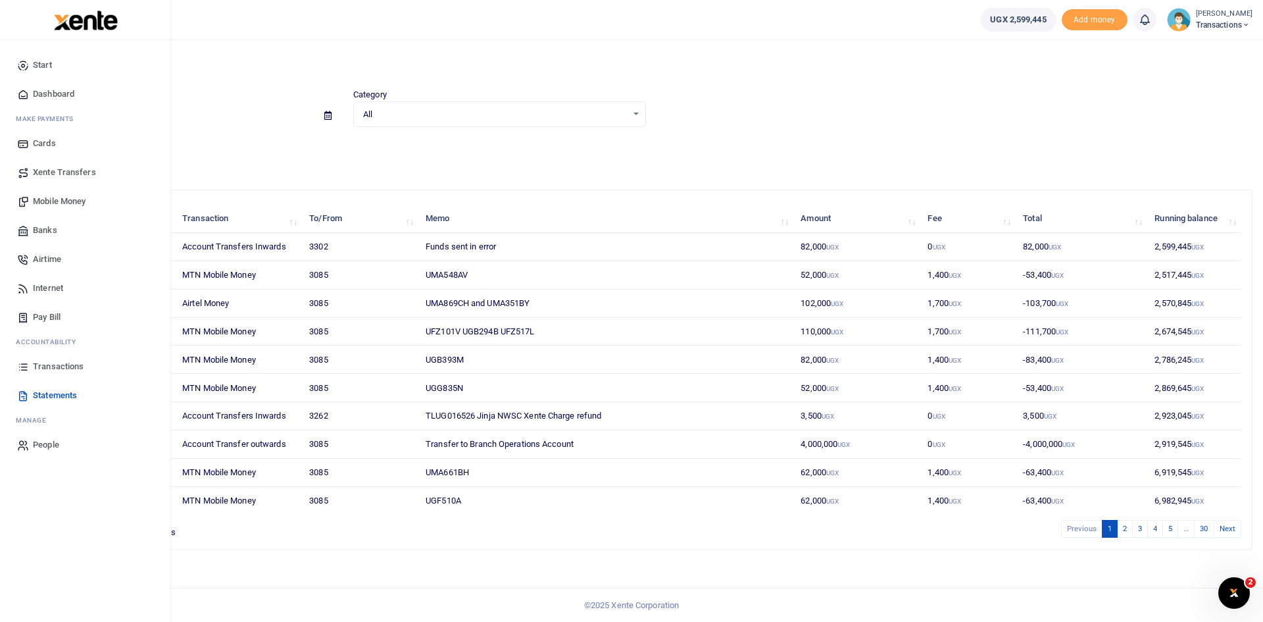 Image resolution: width=1263 pixels, height=622 pixels. Describe the element at coordinates (651, 149) in the screenshot. I see `p: Download` at that location.